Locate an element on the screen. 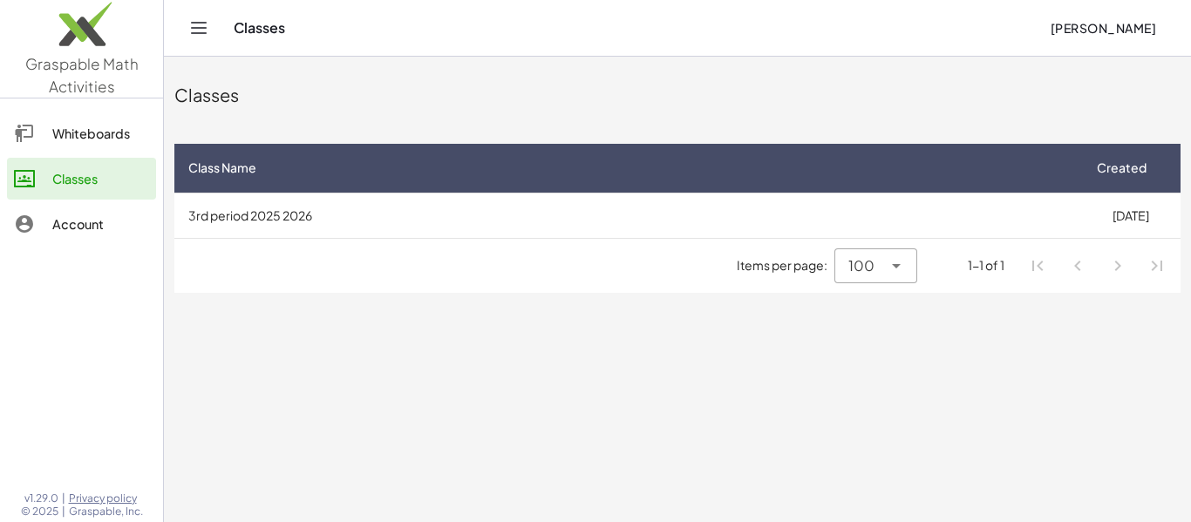 Image resolution: width=1191 pixels, height=522 pixels. a: Account is located at coordinates (81, 224).